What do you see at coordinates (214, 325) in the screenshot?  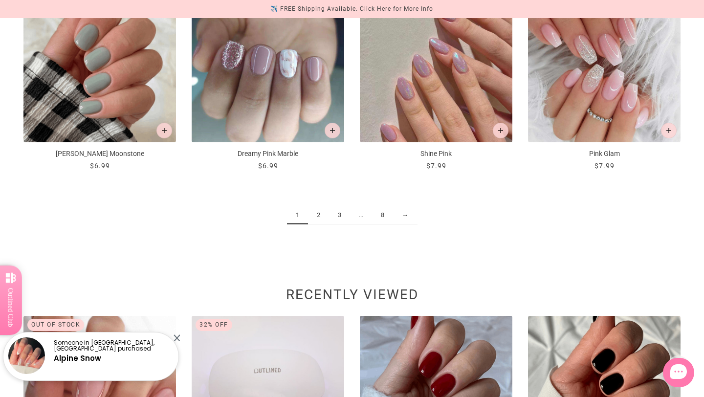 I see `div: 32% Off` at bounding box center [214, 325].